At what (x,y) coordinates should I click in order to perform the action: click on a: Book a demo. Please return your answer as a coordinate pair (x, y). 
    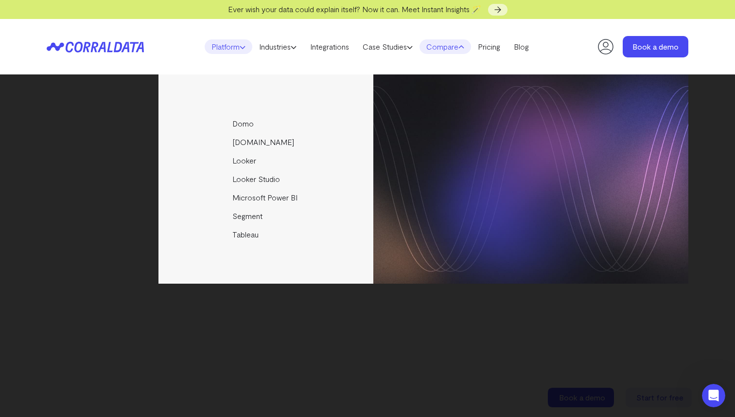
    Looking at the image, I should click on (655, 47).